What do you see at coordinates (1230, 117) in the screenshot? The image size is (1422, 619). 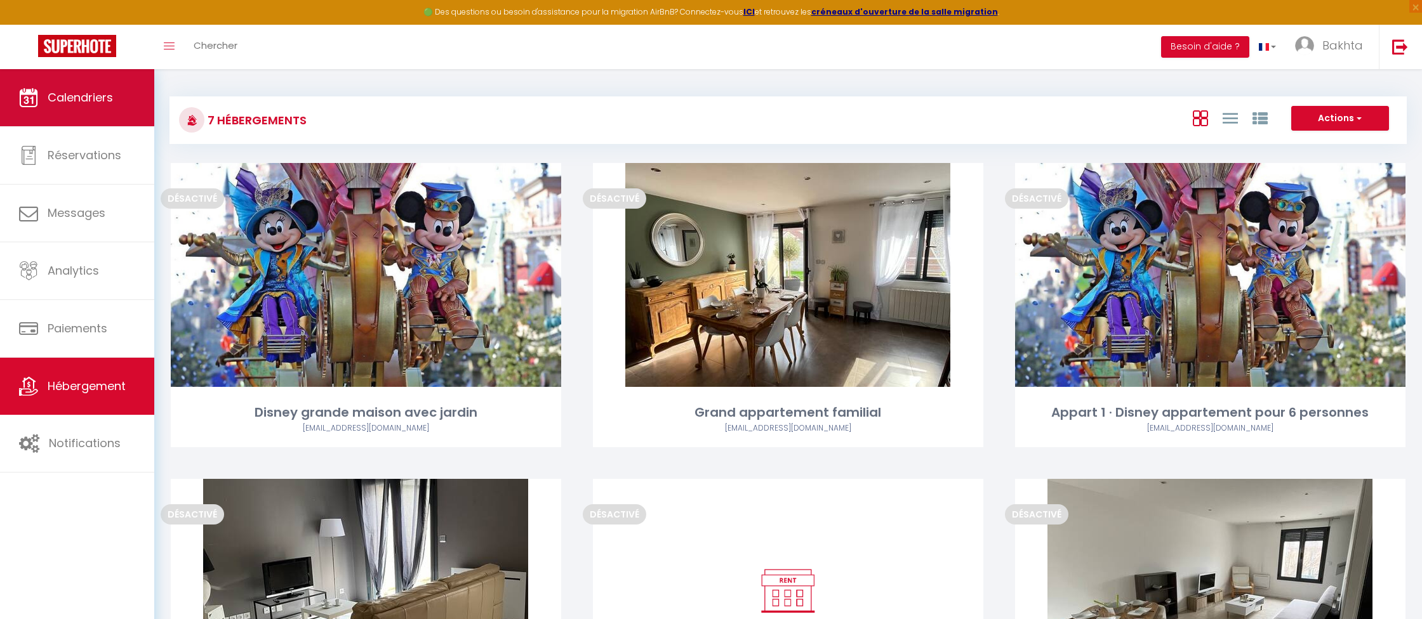 I see `a: Vue en Liste` at bounding box center [1230, 117].